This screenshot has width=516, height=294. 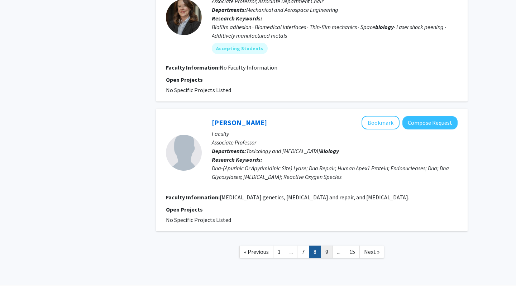 I want to click on a: 7, so click(x=303, y=251).